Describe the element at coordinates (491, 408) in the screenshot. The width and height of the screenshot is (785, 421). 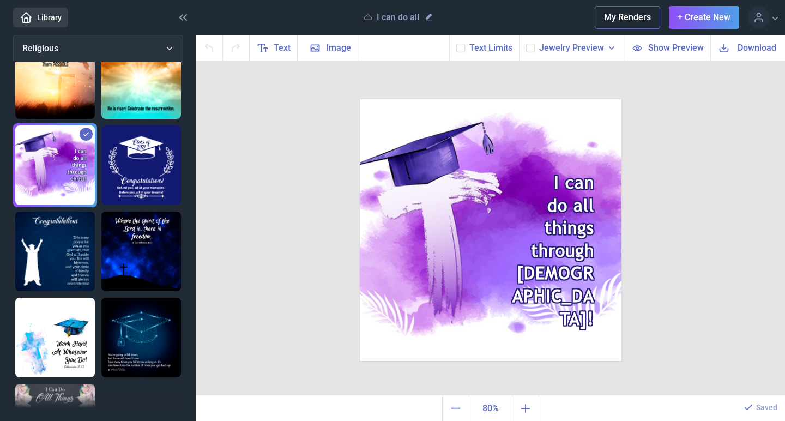
I see `span: 80%` at that location.